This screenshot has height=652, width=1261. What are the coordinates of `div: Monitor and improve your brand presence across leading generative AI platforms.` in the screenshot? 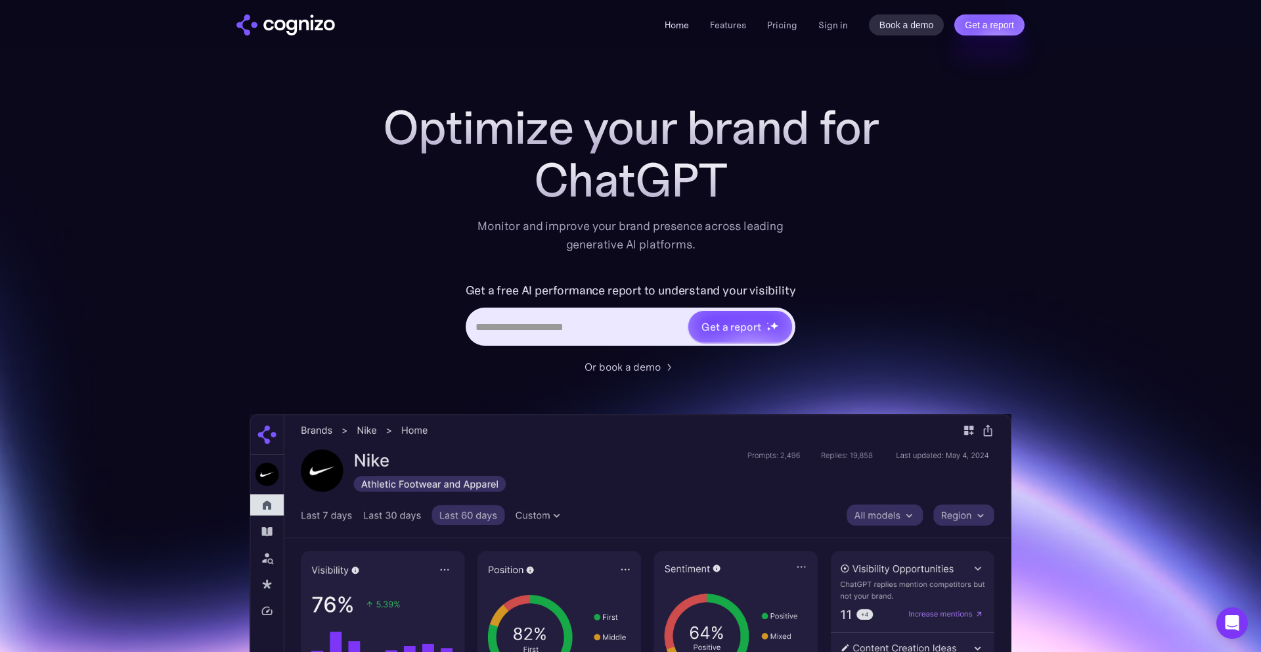 It's located at (631, 235).